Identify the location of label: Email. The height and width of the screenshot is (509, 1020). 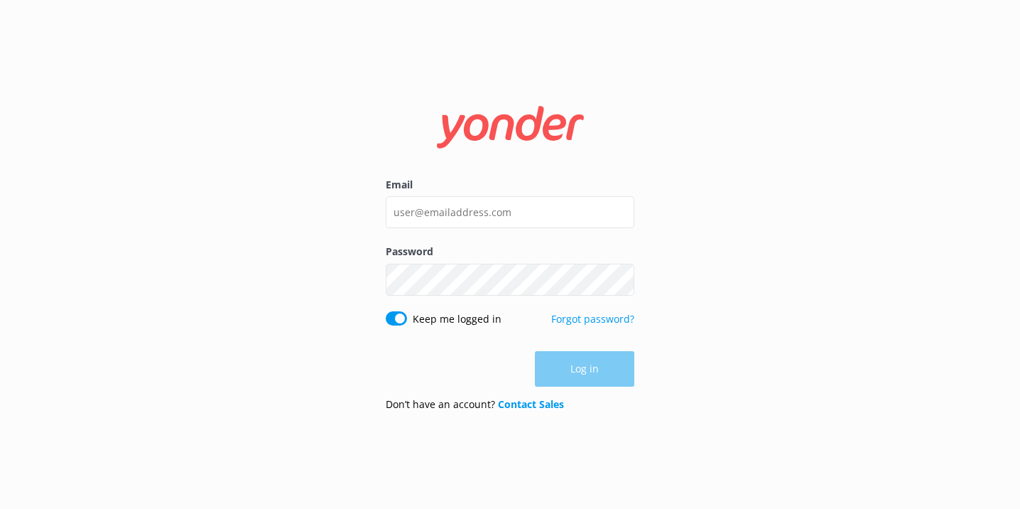
(510, 185).